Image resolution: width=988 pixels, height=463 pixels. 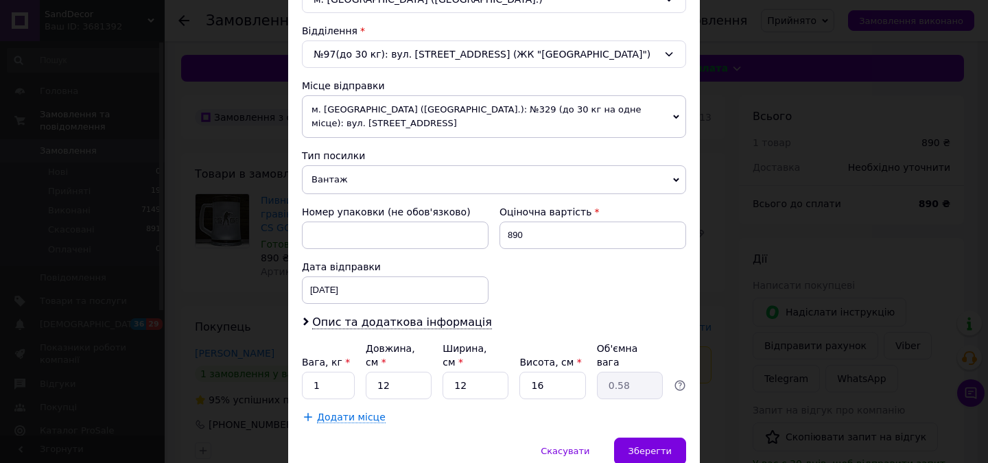 I want to click on span: Скасувати, so click(x=565, y=451).